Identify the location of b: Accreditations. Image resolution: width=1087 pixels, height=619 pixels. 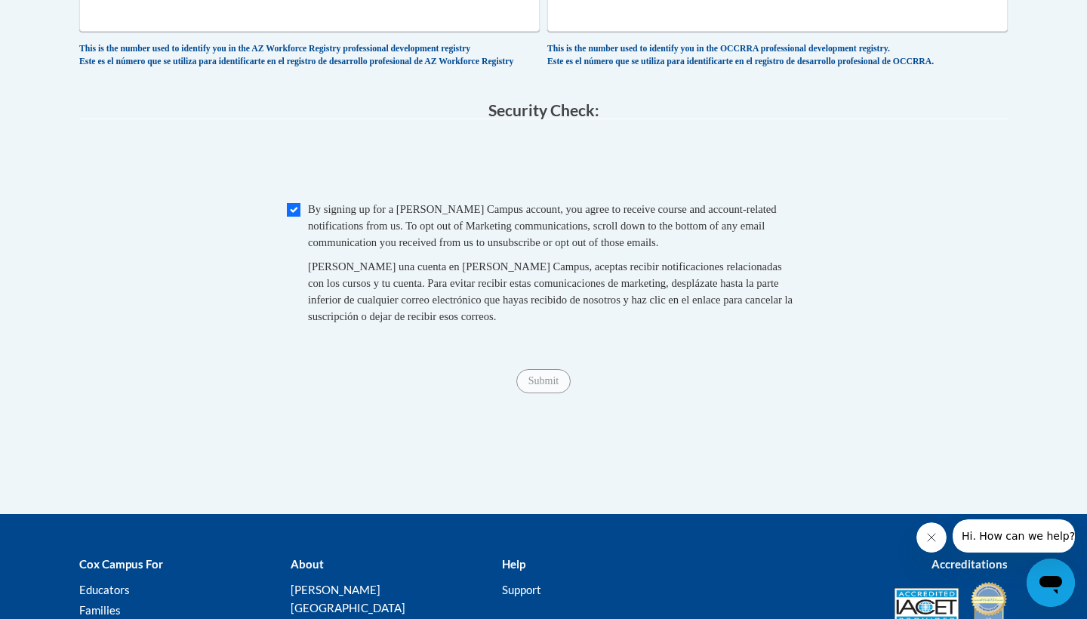
(969, 564).